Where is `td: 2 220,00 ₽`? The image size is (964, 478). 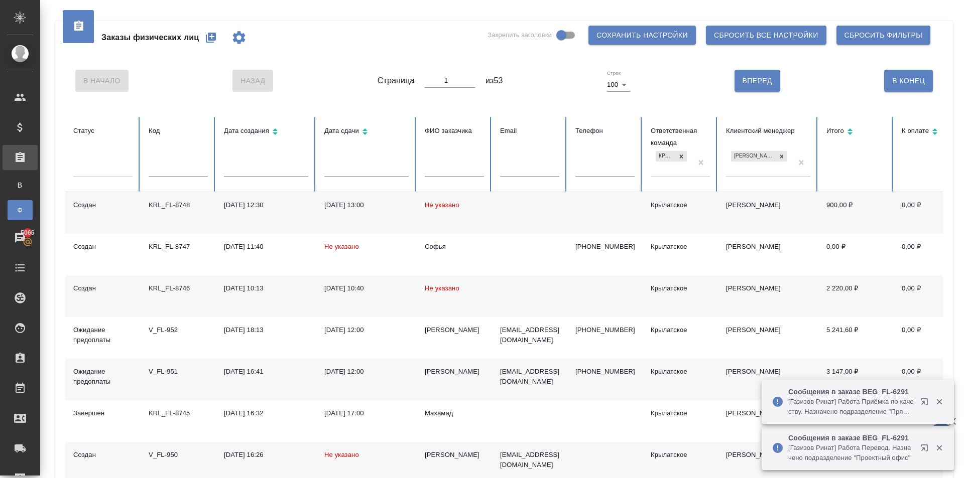 td: 2 220,00 ₽ is located at coordinates (856, 296).